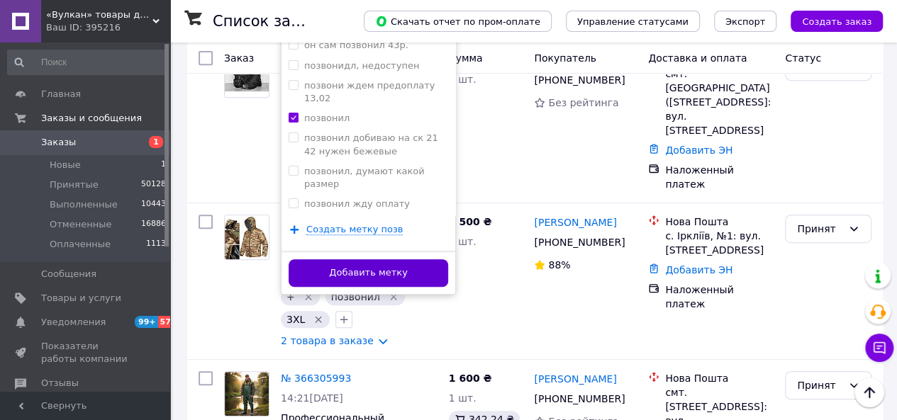 The width and height of the screenshot is (897, 420). What do you see at coordinates (583, 103) in the screenshot?
I see `span: Без рейтинга` at bounding box center [583, 103].